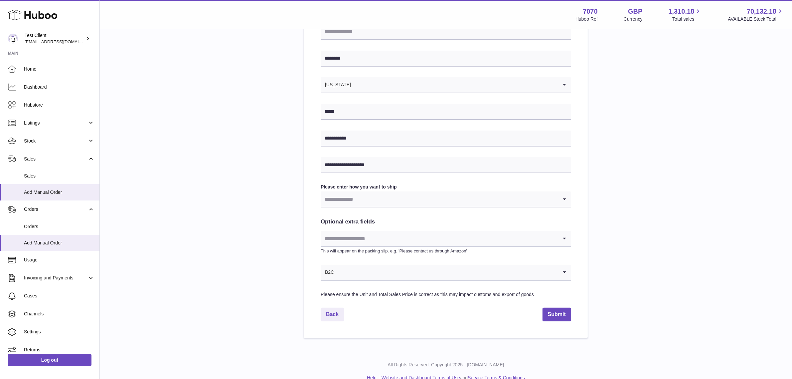 This screenshot has width=792, height=379. What do you see at coordinates (756, 15) in the screenshot?
I see `a: 70,132.18 AVAILABLE Stock Total` at bounding box center [756, 15].